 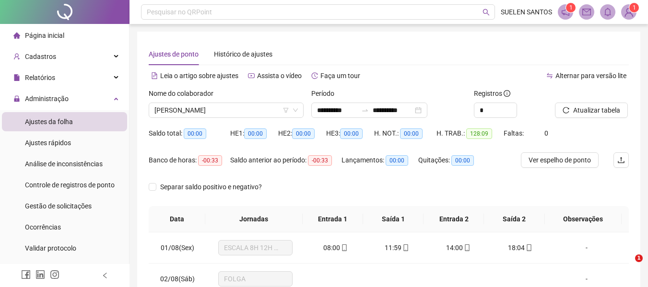 What do you see at coordinates (393, 219) in the screenshot?
I see `th: Saída 1` at bounding box center [393, 219].